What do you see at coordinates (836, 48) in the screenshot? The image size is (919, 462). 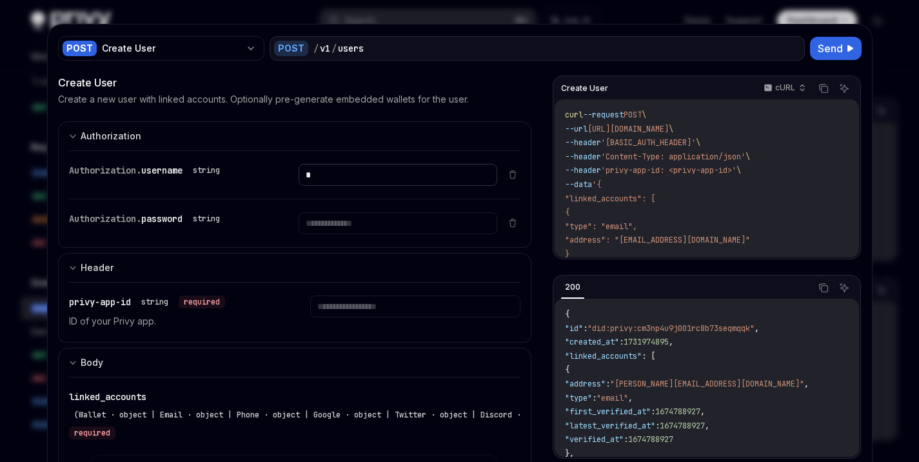 I see `button: Send` at bounding box center [836, 48].